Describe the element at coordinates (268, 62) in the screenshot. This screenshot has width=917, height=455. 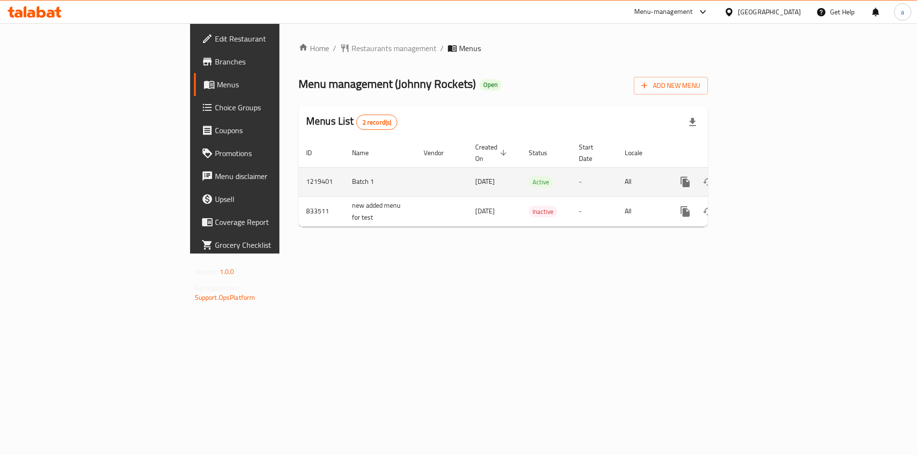
I see `a: Branches` at that location.